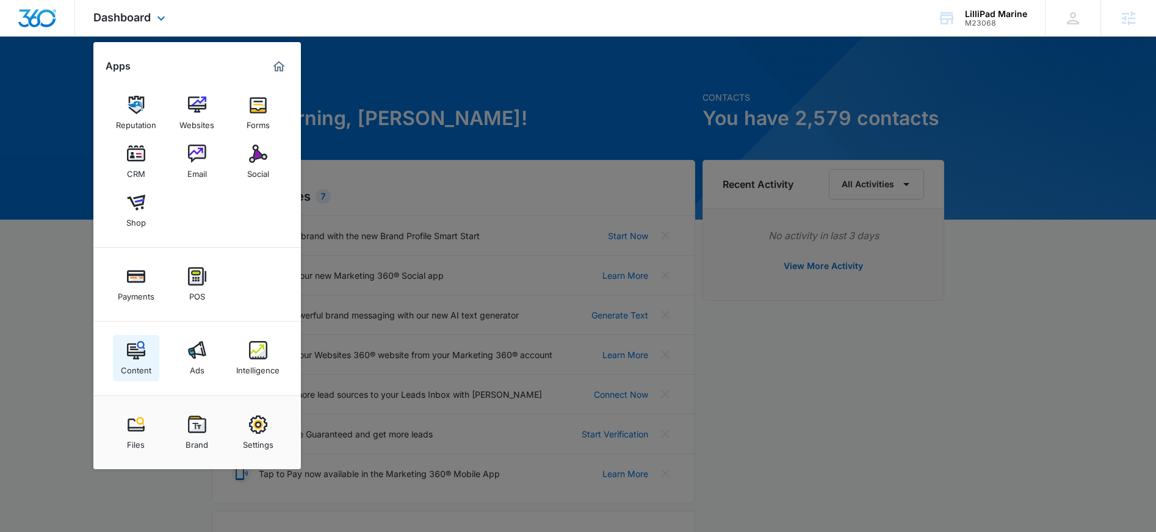 This screenshot has height=532, width=1156. Describe the element at coordinates (258, 358) in the screenshot. I see `a: Intelligence` at that location.